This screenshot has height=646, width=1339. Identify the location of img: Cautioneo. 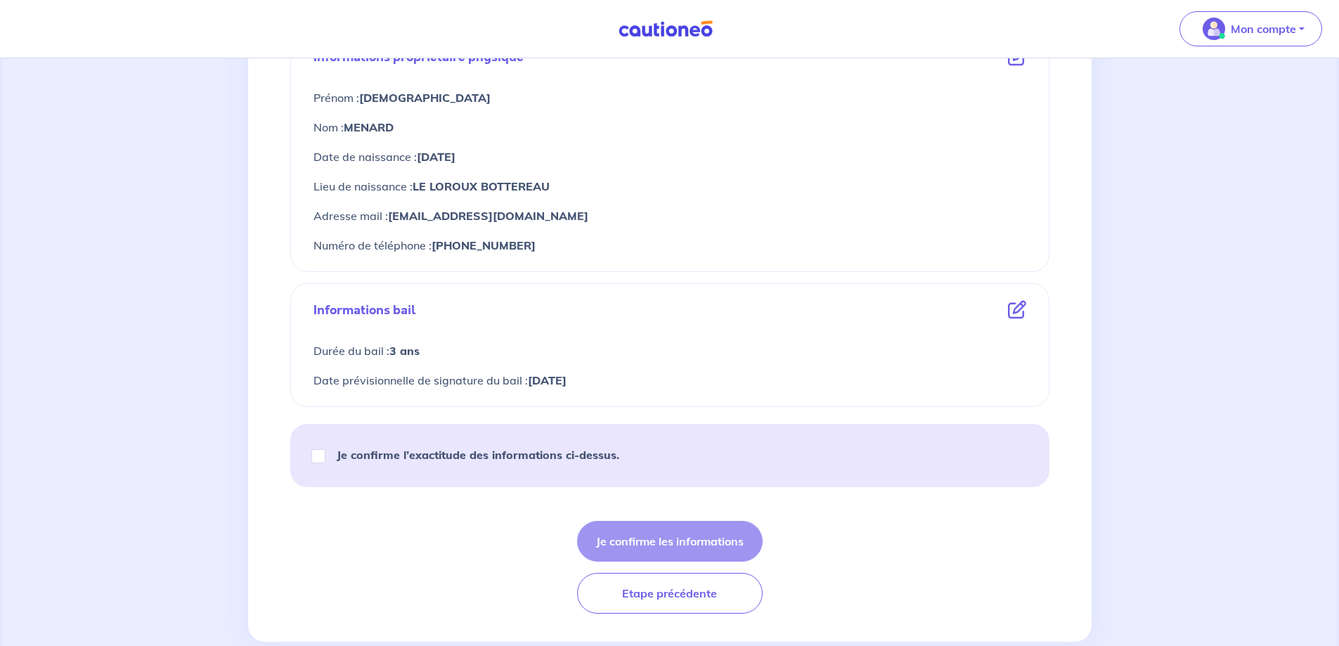
(666, 29).